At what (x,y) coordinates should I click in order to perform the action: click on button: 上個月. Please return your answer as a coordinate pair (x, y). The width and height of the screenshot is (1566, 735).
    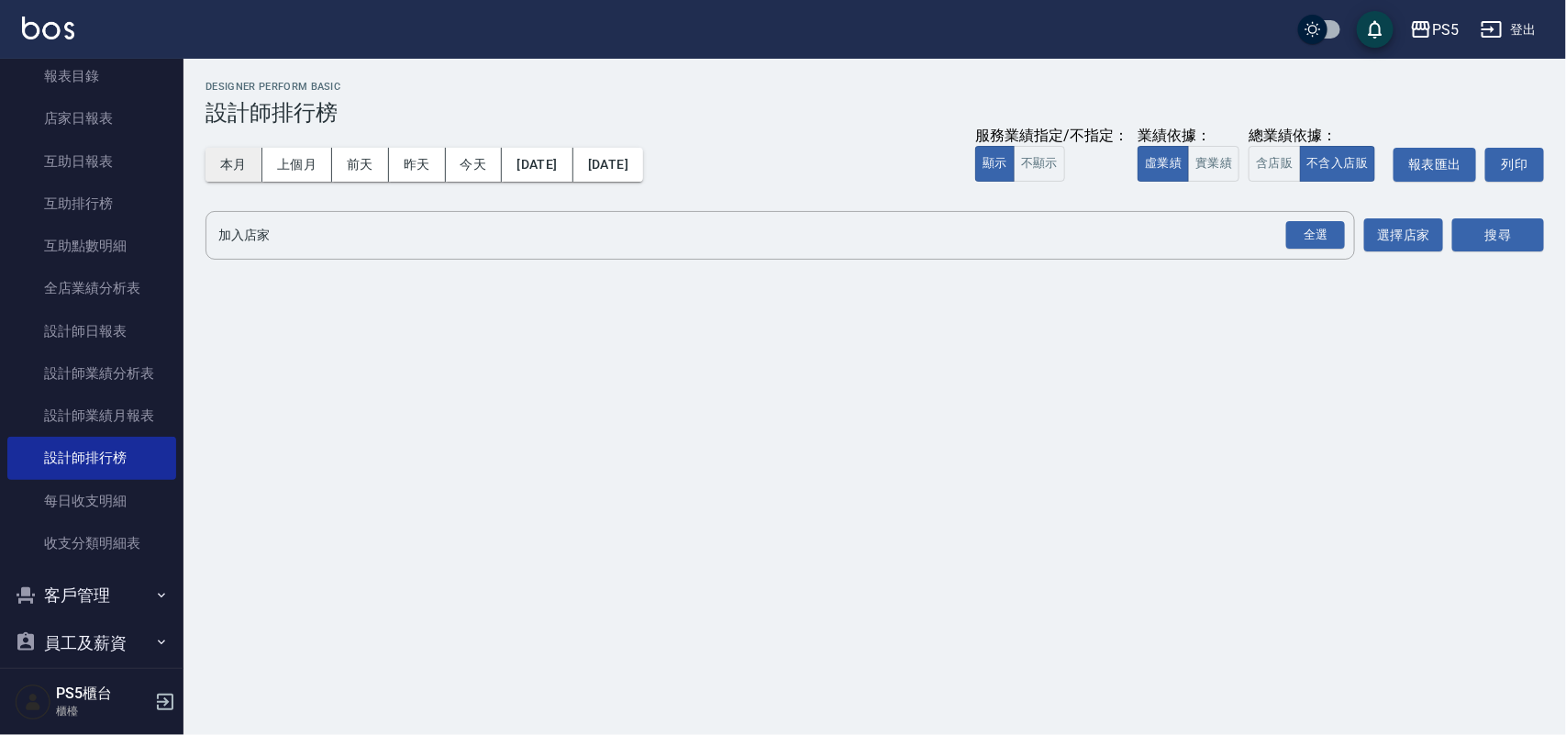
    Looking at the image, I should click on (297, 164).